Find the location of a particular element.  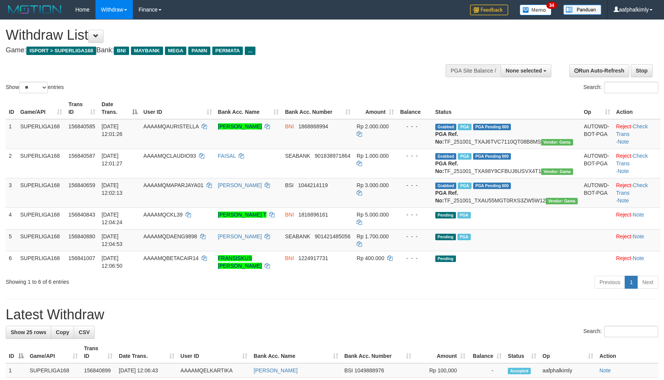

span: Copy 1224917731 to clipboard is located at coordinates (313, 258).